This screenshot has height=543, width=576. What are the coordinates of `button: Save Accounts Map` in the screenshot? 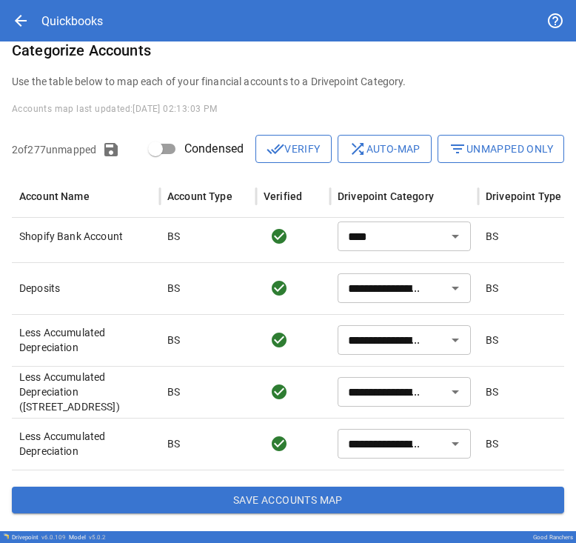 It's located at (288, 500).